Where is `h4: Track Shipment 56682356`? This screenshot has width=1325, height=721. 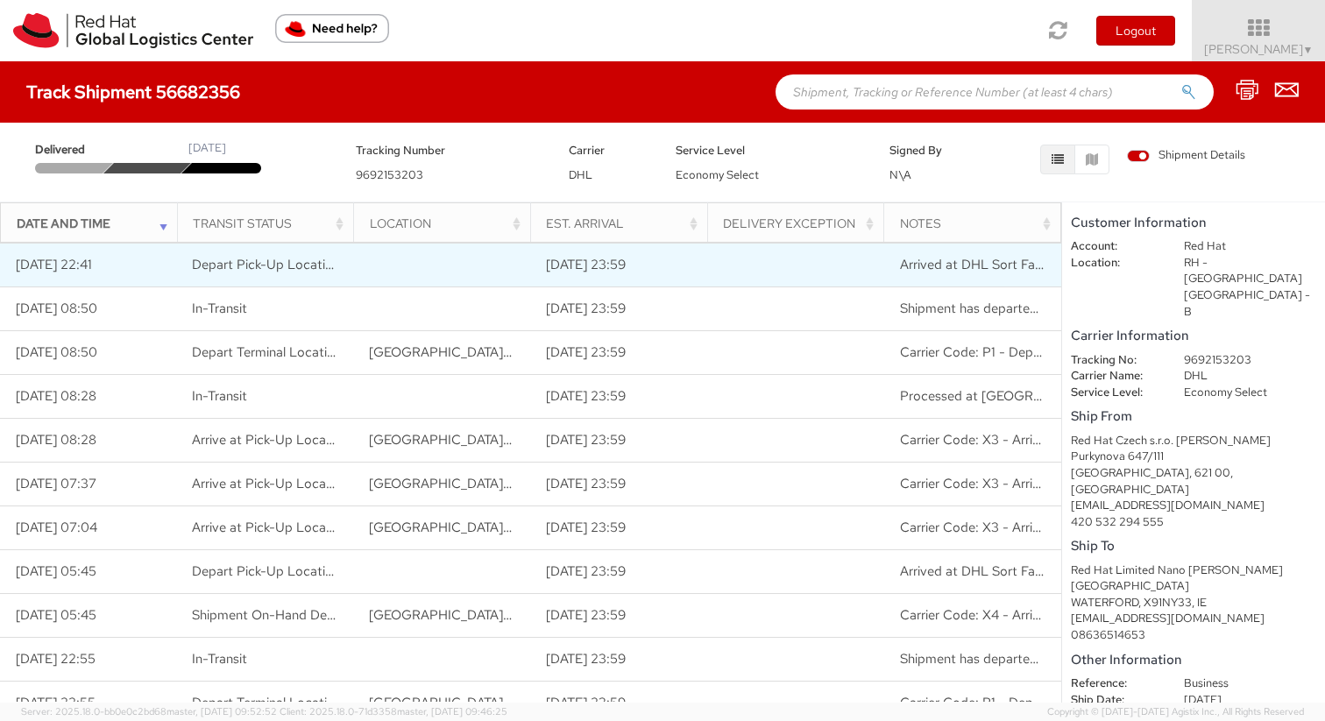 h4: Track Shipment 56682356 is located at coordinates (133, 92).